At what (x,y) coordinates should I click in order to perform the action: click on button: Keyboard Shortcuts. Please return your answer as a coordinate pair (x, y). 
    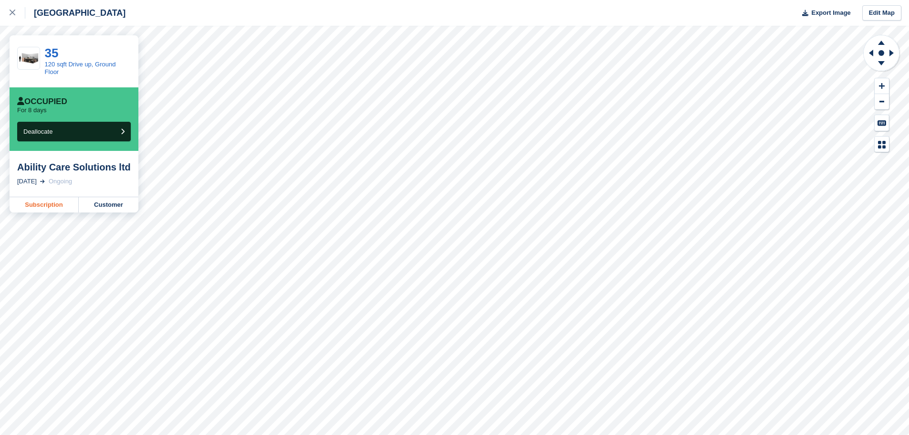
    Looking at the image, I should click on (882, 123).